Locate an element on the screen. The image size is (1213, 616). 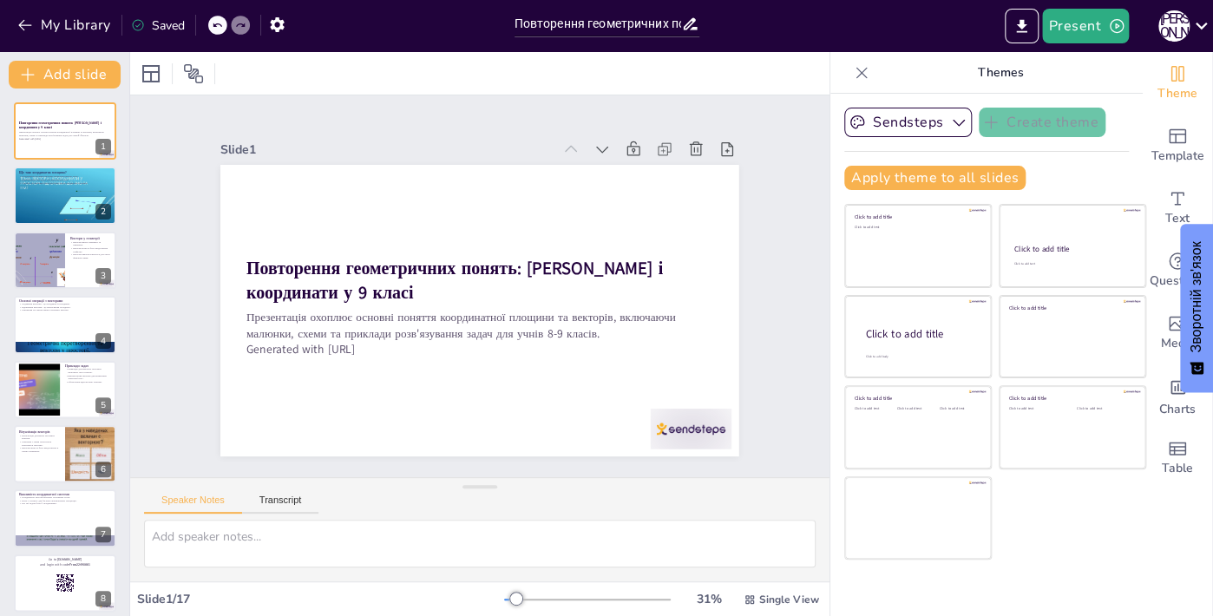
p: Обчислення відстані між точками. is located at coordinates (88, 382).